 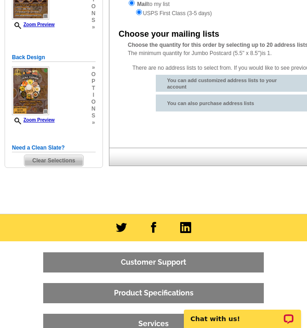 I want to click on span: i, so click(x=93, y=95).